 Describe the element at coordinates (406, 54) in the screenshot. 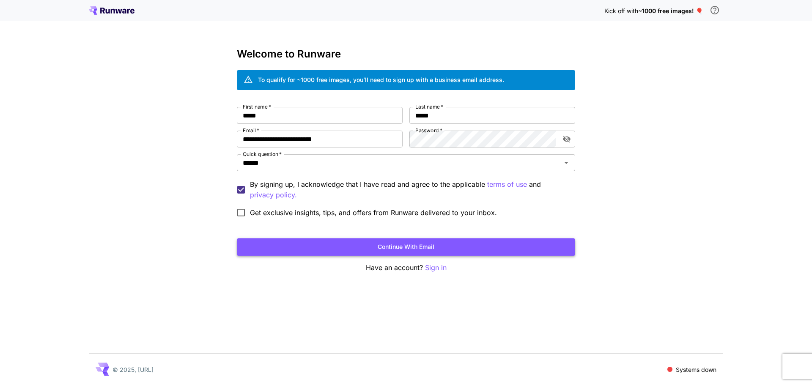

I see `h3: Welcome to Runware` at that location.